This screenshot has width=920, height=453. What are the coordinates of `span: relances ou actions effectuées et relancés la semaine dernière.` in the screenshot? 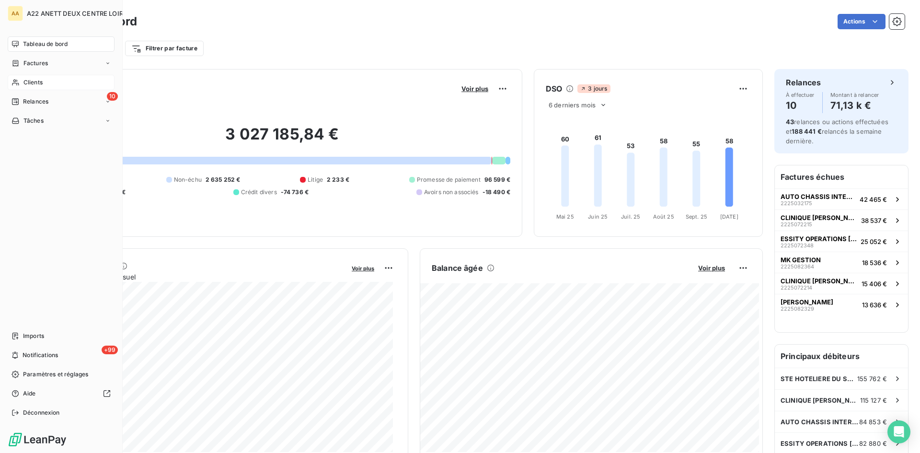 It's located at (837, 131).